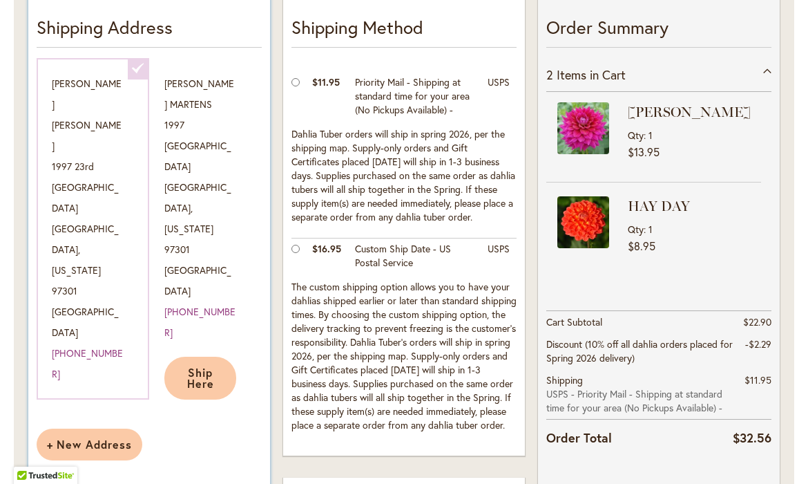  Describe the element at coordinates (200, 377) in the screenshot. I see `span: Ship Here` at that location.